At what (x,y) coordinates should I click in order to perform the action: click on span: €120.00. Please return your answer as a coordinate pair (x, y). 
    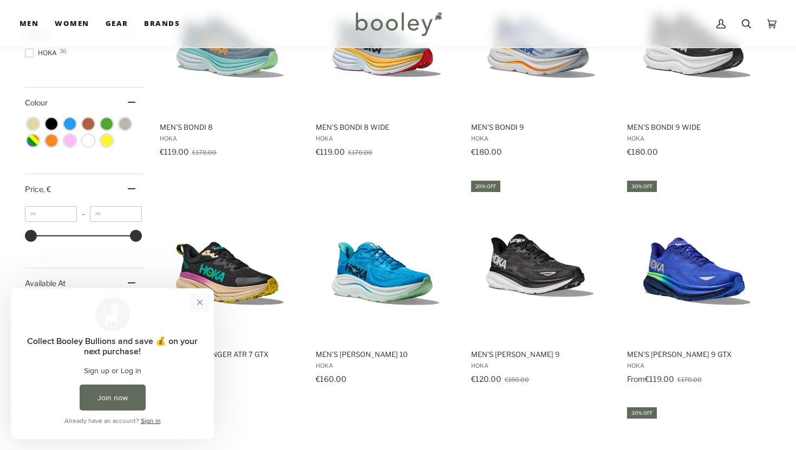
    Looking at the image, I should click on (486, 379).